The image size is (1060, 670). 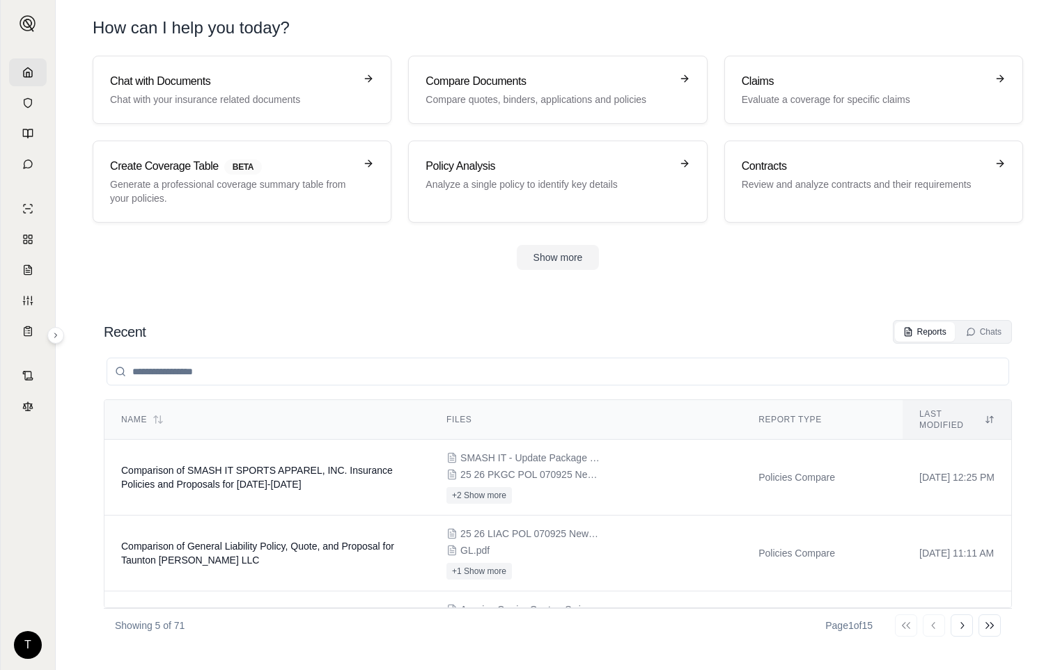 I want to click on a: Coverage Table, so click(x=28, y=331).